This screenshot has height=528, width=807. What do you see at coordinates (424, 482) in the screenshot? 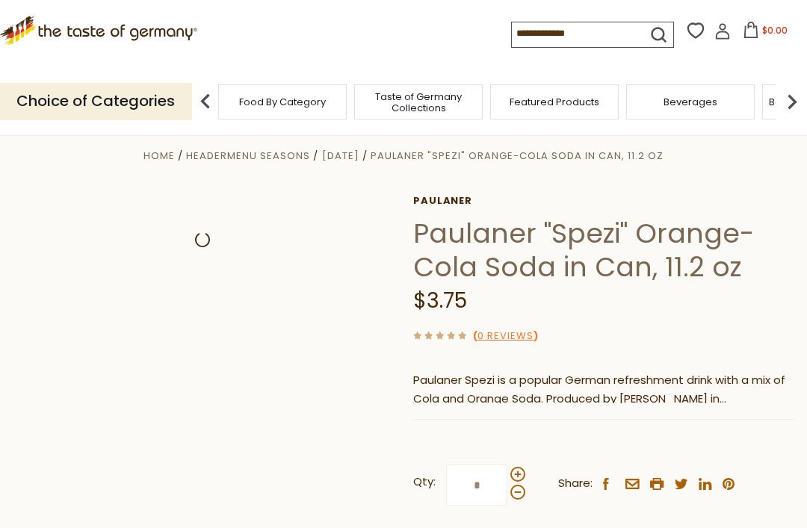
I see `strong: Qty:` at bounding box center [424, 482].